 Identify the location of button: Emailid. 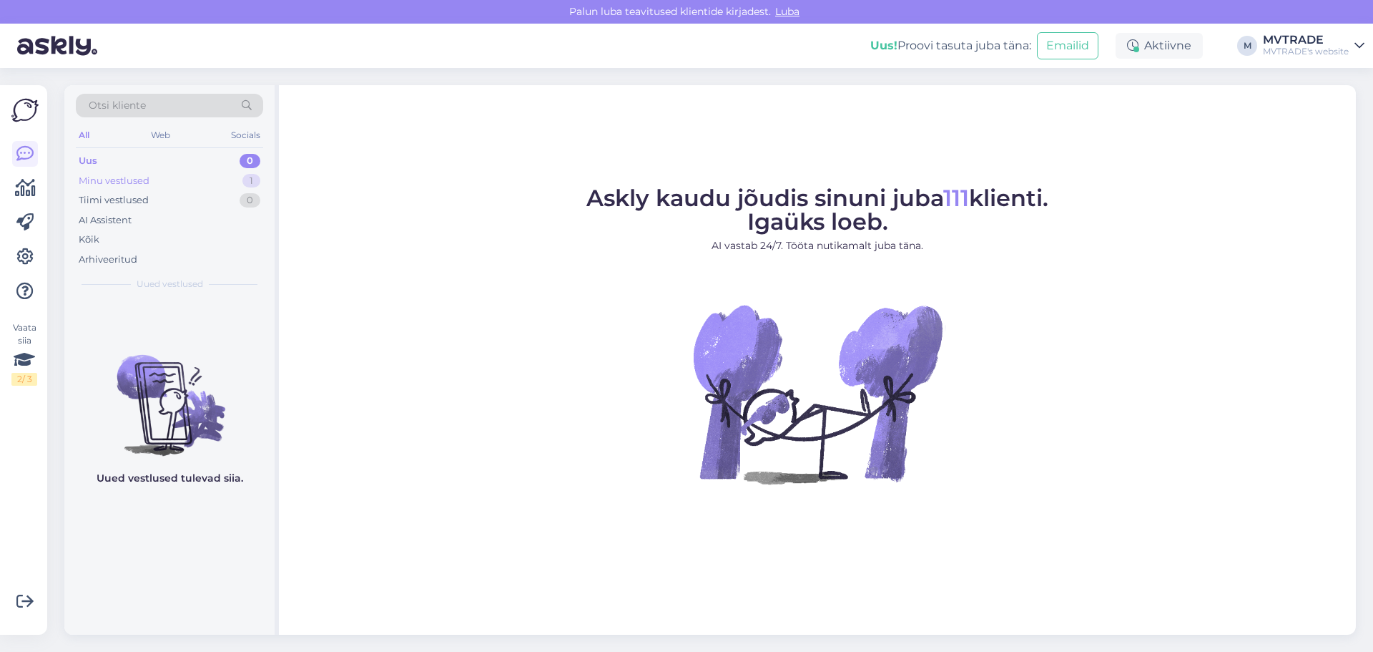
(1068, 46).